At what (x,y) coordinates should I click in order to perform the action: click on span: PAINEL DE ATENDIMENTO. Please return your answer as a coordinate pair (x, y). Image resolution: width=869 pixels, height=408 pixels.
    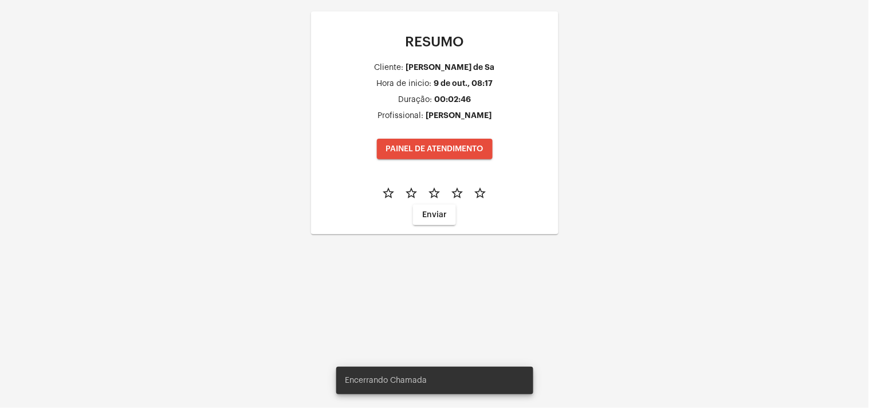
    Looking at the image, I should click on (435, 149).